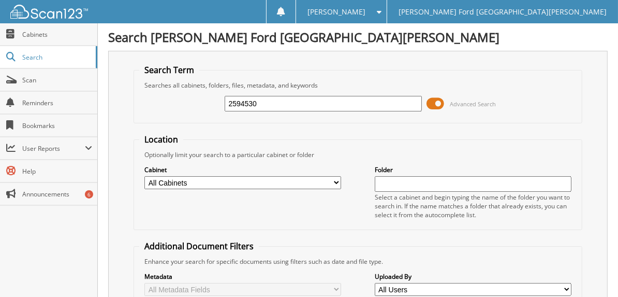 The image size is (618, 297). I want to click on label: Metadata, so click(243, 276).